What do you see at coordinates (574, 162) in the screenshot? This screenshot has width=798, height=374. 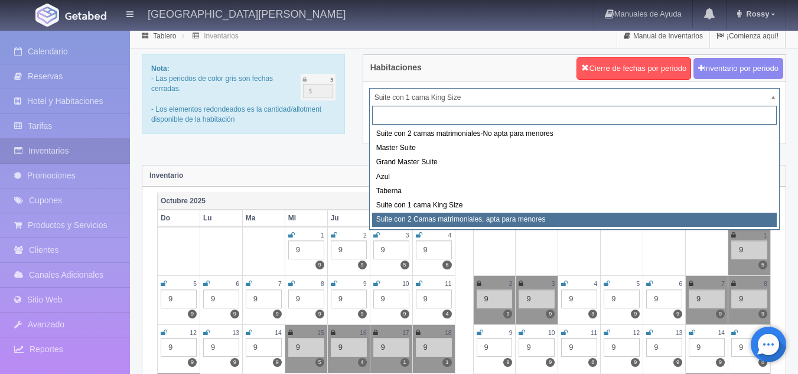 I see `div: Grand Master Suite` at bounding box center [574, 162].